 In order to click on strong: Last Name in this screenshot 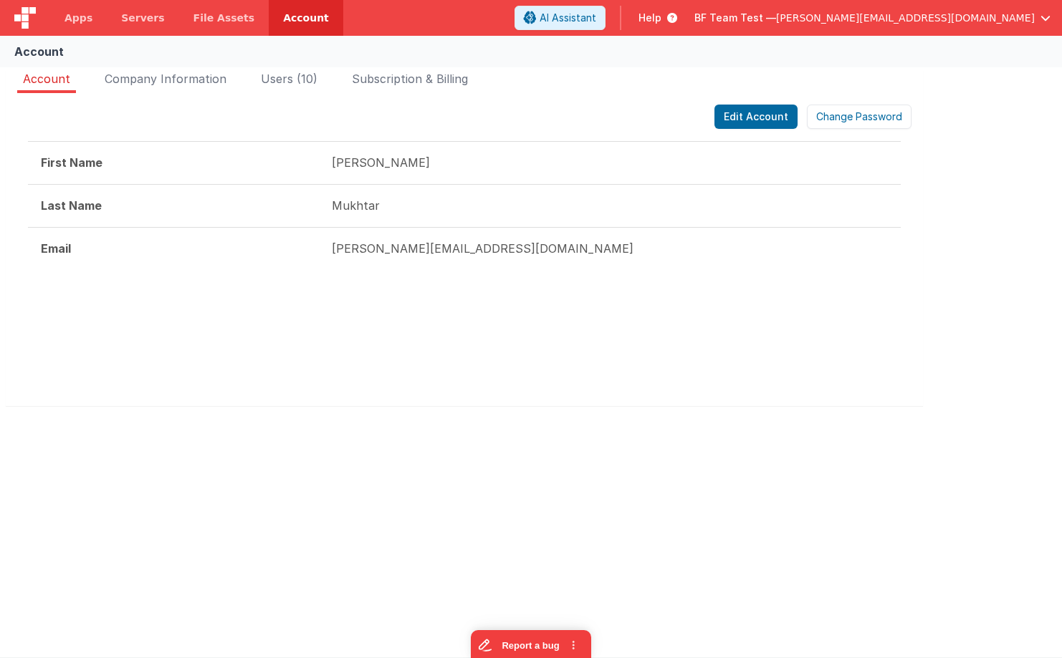, I will do `click(71, 206)`.